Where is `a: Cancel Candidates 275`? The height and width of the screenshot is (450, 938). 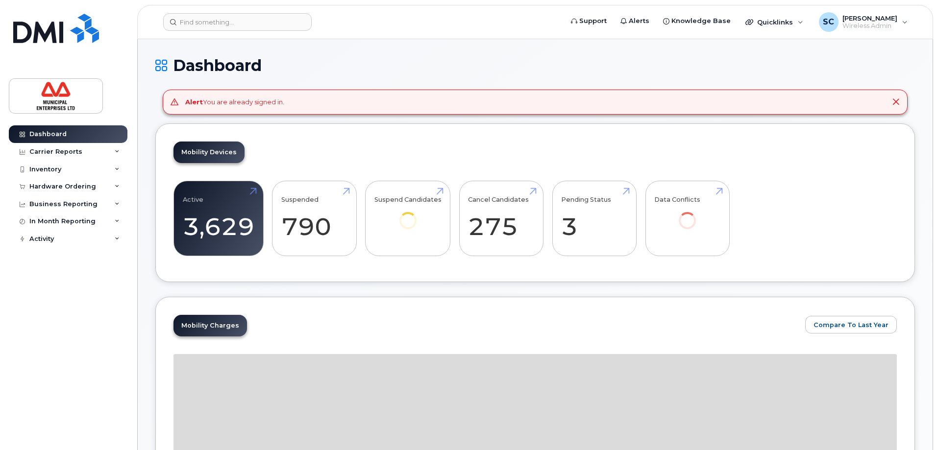
a: Cancel Candidates 275 is located at coordinates (501, 219).